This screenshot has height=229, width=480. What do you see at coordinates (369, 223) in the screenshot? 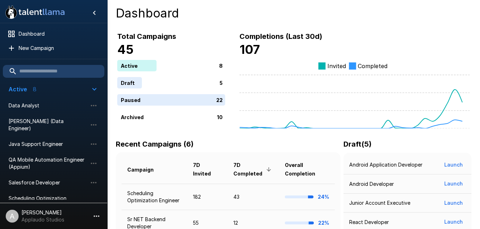
I see `p: React Developer` at bounding box center [369, 223].